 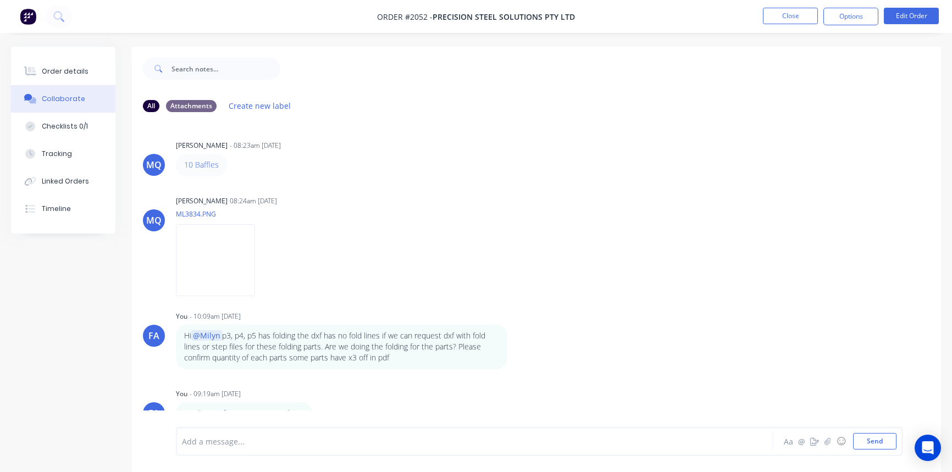 I want to click on button: Tracking, so click(x=63, y=154).